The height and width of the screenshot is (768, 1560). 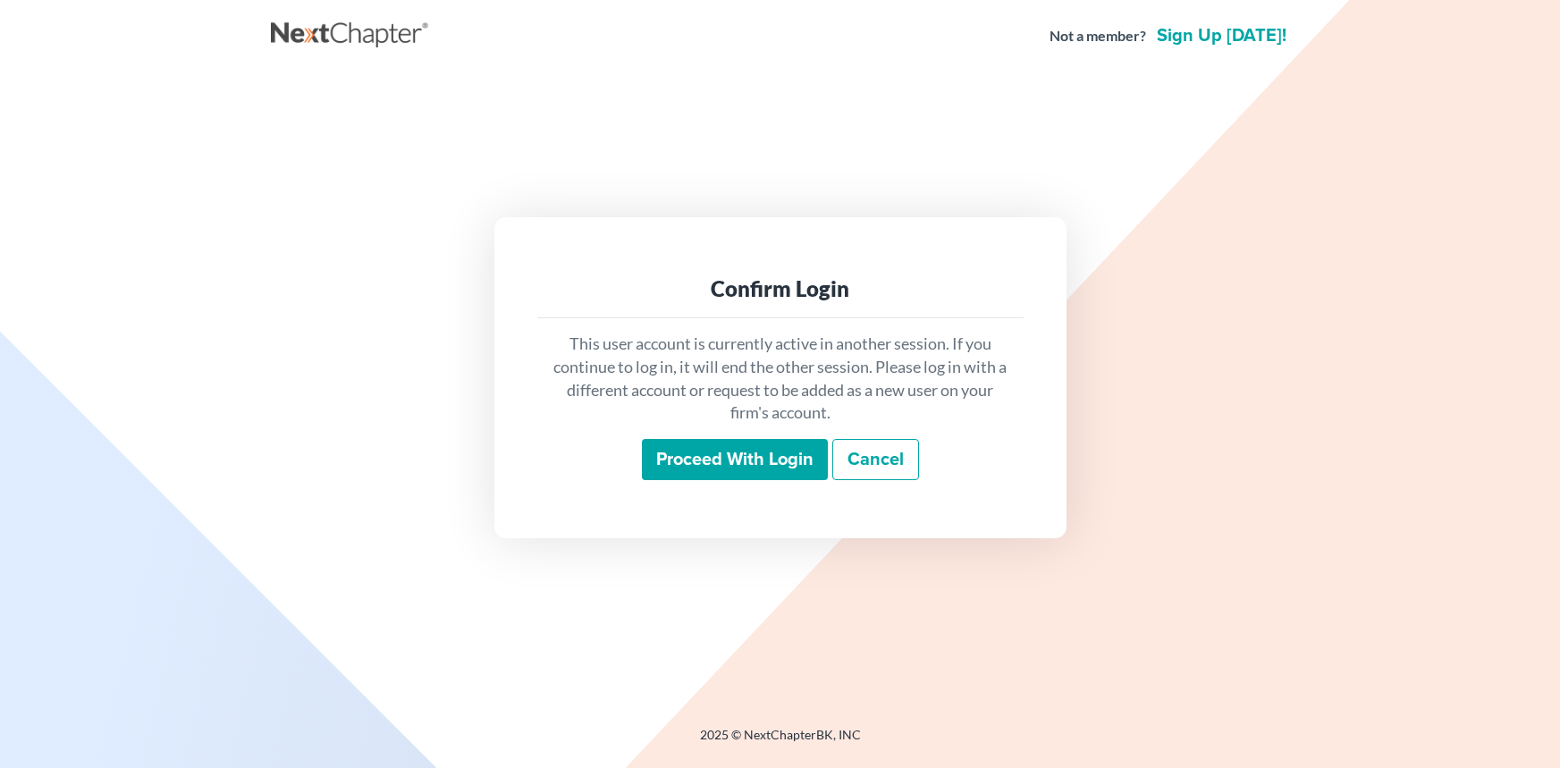 What do you see at coordinates (735, 460) in the screenshot?
I see `input: Proceed with login` at bounding box center [735, 460].